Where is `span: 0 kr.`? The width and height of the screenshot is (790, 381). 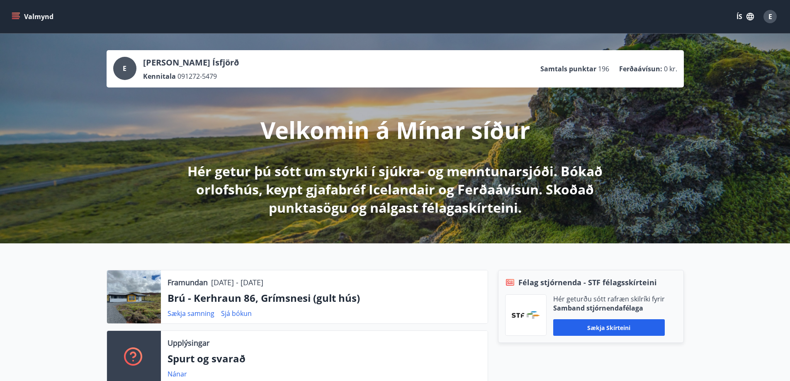 span: 0 kr. is located at coordinates (671, 69).